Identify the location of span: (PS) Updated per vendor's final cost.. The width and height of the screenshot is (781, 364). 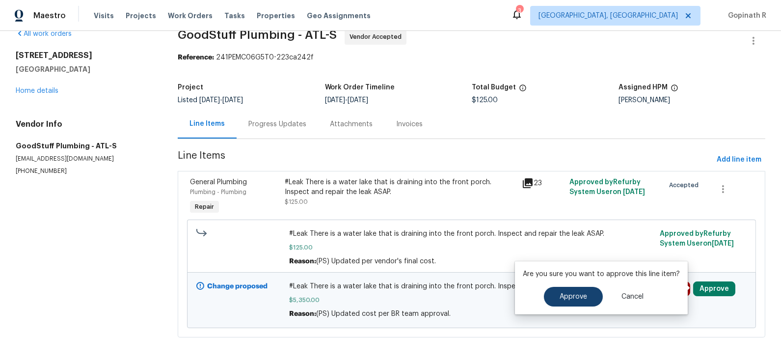
(376, 261).